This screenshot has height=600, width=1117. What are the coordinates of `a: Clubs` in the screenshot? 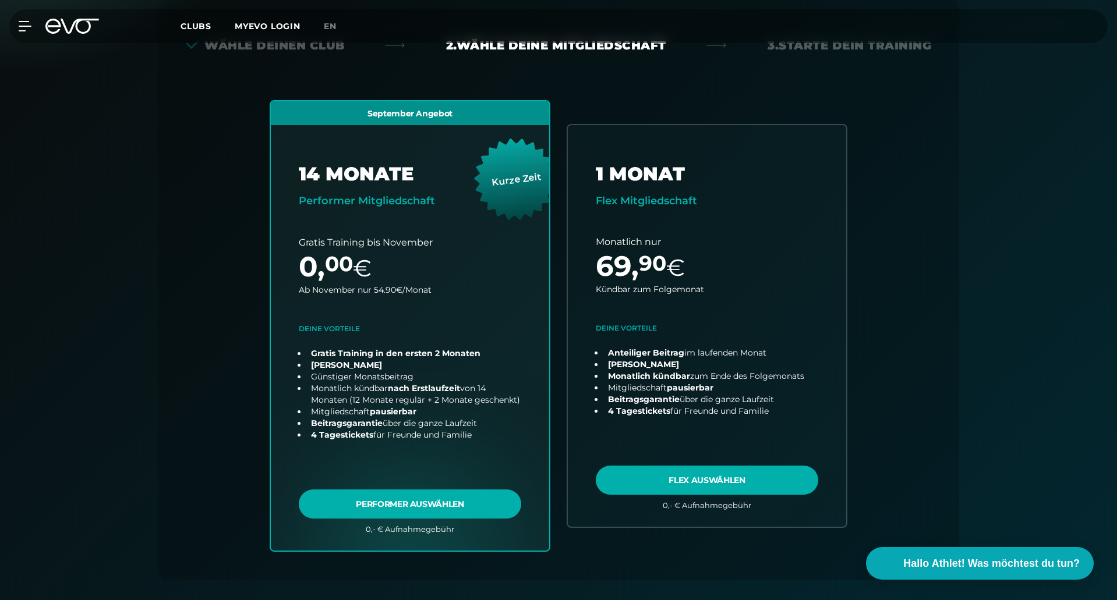 It's located at (207, 26).